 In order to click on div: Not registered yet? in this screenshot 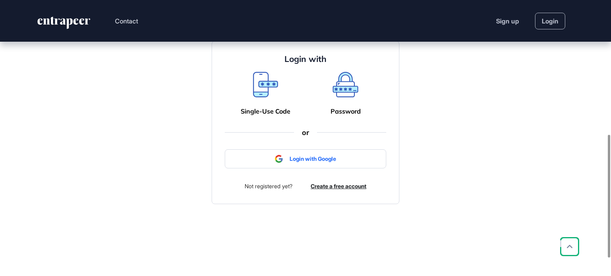, I will do `click(268, 186)`.